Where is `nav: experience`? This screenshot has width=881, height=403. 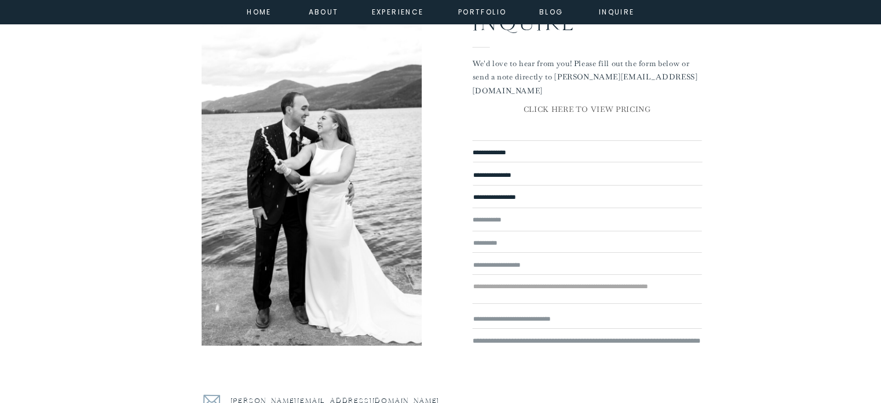 nav: experience is located at coordinates (395, 11).